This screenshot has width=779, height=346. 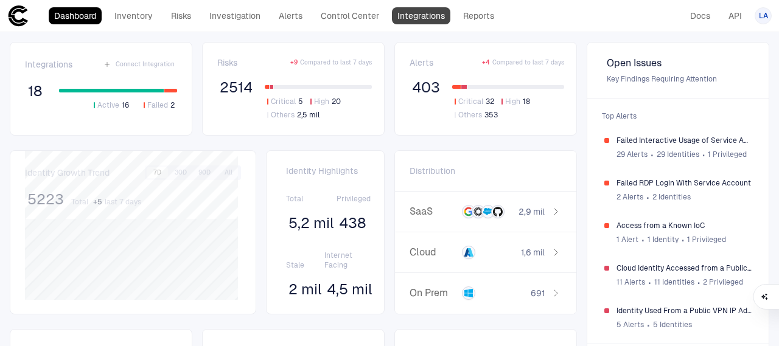 I want to click on button: 2514, so click(x=236, y=88).